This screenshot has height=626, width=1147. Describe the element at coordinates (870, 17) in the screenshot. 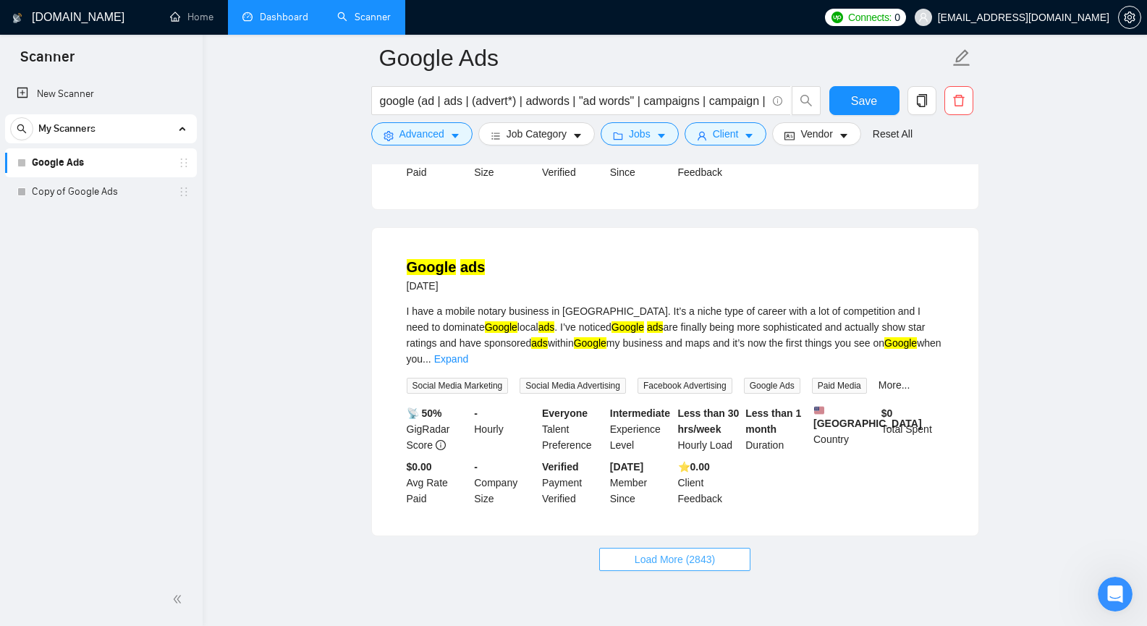

I see `span: Connects:` at that location.